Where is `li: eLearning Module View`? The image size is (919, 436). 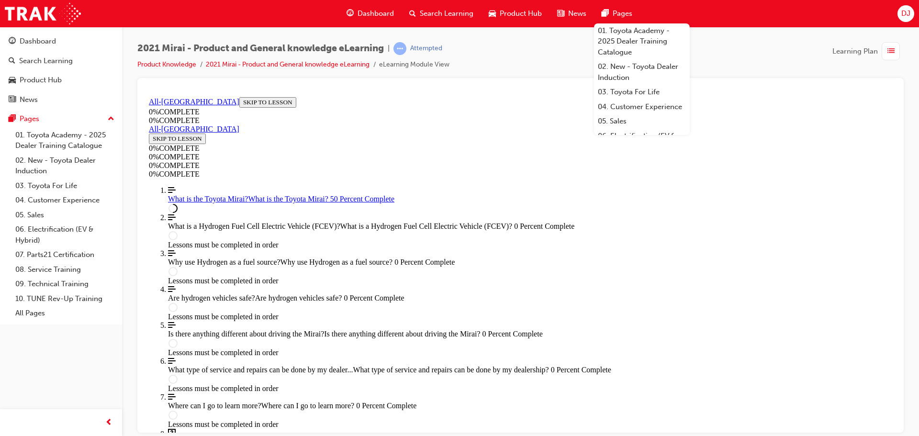
li: eLearning Module View is located at coordinates (414, 65).